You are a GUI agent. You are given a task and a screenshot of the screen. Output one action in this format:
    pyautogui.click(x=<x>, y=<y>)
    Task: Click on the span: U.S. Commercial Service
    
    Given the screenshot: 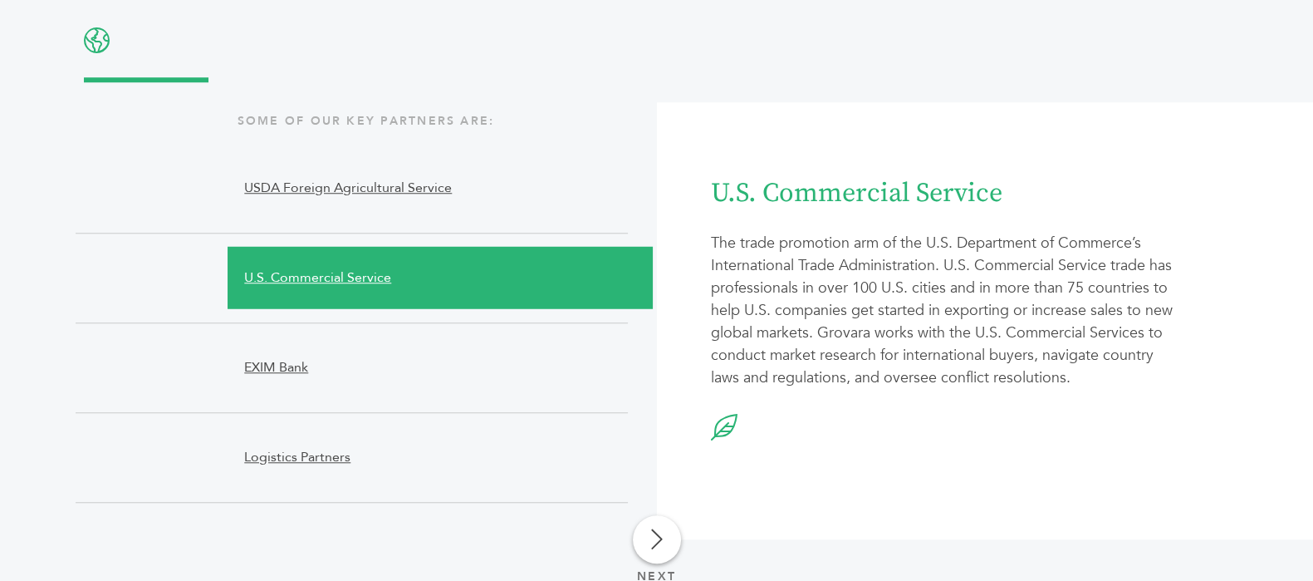 What is the action you would take?
    pyautogui.click(x=423, y=277)
    